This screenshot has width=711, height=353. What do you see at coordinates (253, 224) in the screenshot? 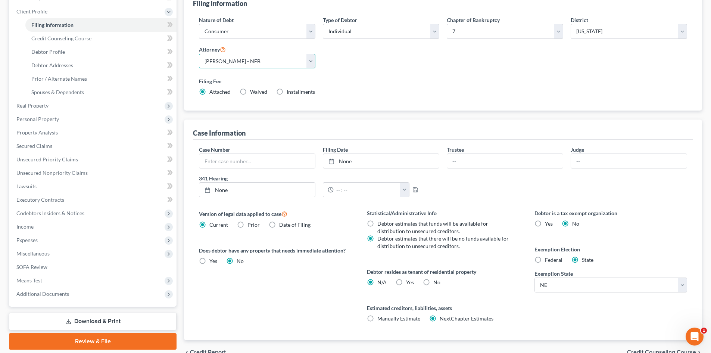
I see `span: Prior` at bounding box center [253, 224].